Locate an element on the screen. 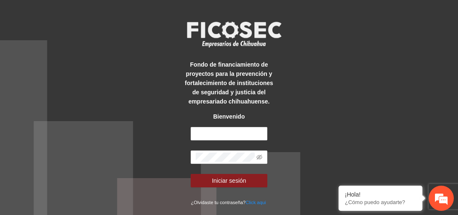  strong: Bienvenido is located at coordinates (229, 116).